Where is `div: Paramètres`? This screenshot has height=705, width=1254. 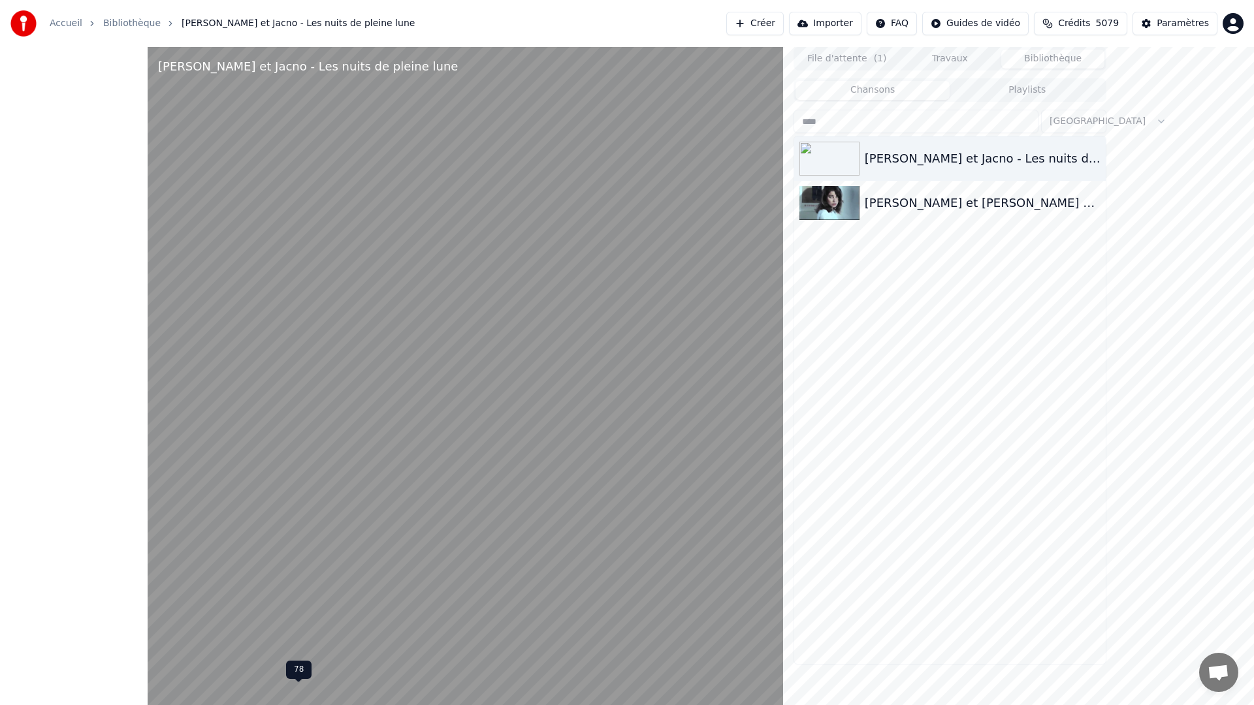
div: Paramètres is located at coordinates (1183, 24).